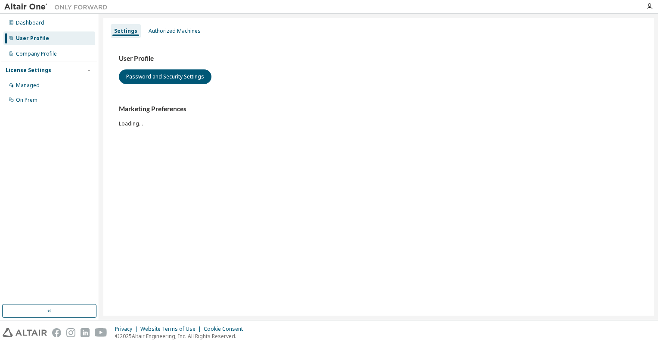 Image resolution: width=658 pixels, height=345 pixels. I want to click on div: Privacy, so click(127, 329).